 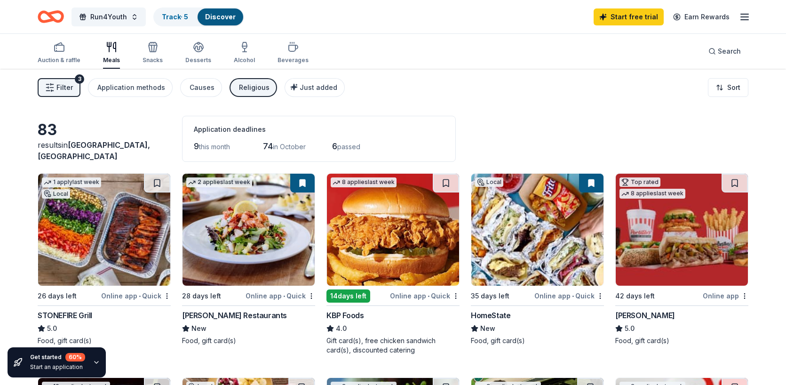 I want to click on span: Search, so click(x=729, y=51).